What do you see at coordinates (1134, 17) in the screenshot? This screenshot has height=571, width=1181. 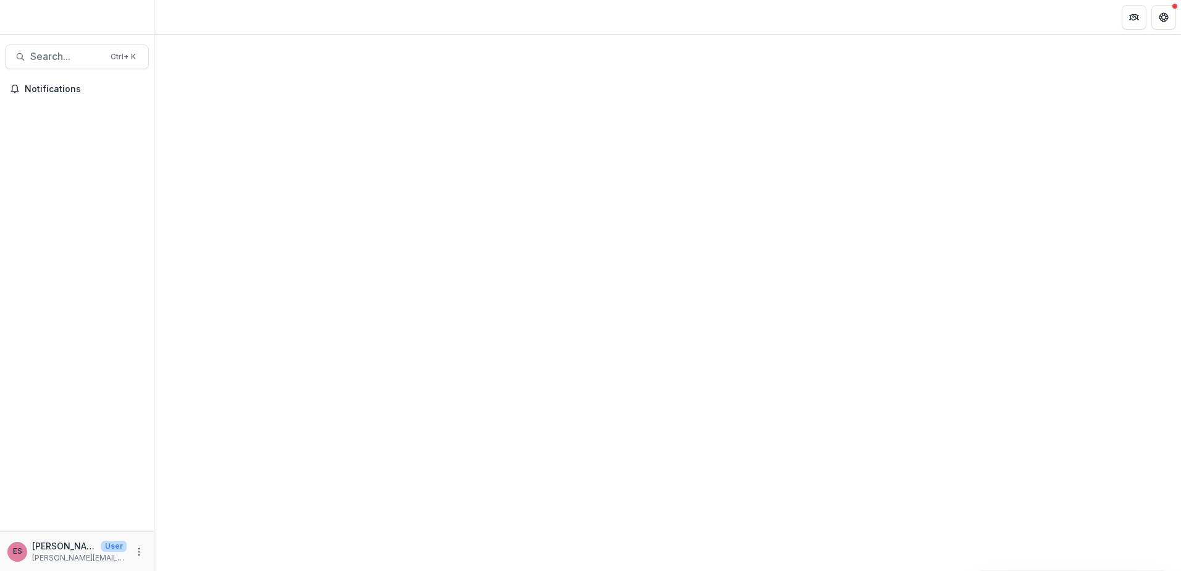 I see `button: Partners` at bounding box center [1134, 17].